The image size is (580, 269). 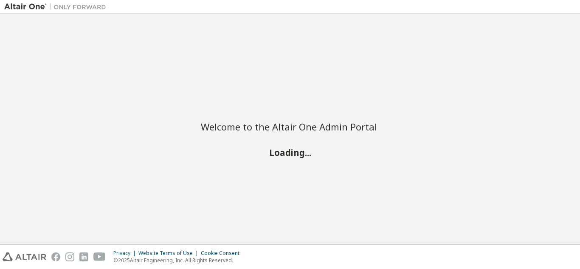 What do you see at coordinates (56, 256) in the screenshot?
I see `img: facebook.svg` at bounding box center [56, 256].